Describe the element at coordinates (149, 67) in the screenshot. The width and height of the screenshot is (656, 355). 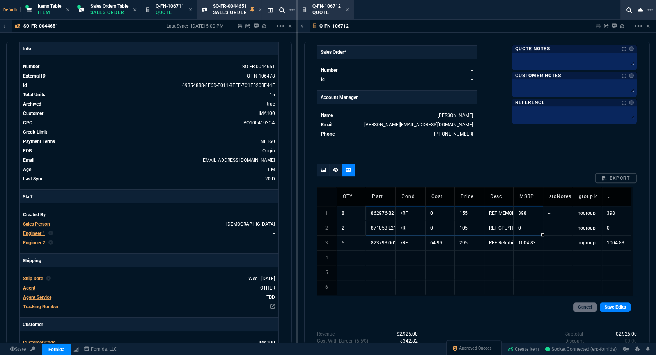
I see `tr: See Marketplace Order` at that location.